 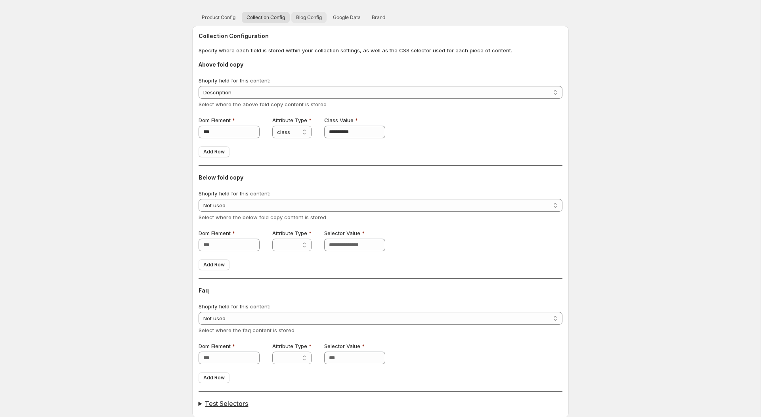 What do you see at coordinates (309, 17) in the screenshot?
I see `span: Blog Config` at bounding box center [309, 17].